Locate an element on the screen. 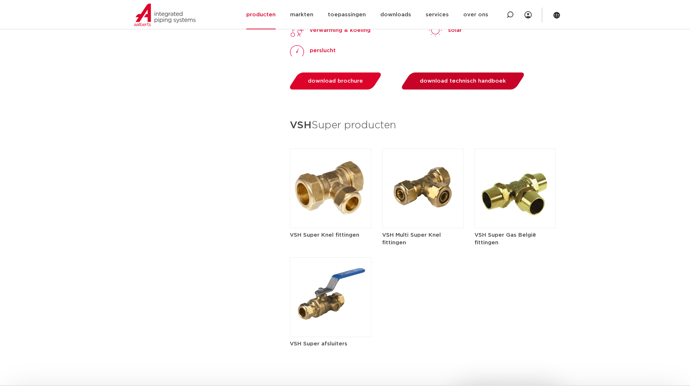 This screenshot has width=690, height=386. span: download brochure is located at coordinates (335, 81).